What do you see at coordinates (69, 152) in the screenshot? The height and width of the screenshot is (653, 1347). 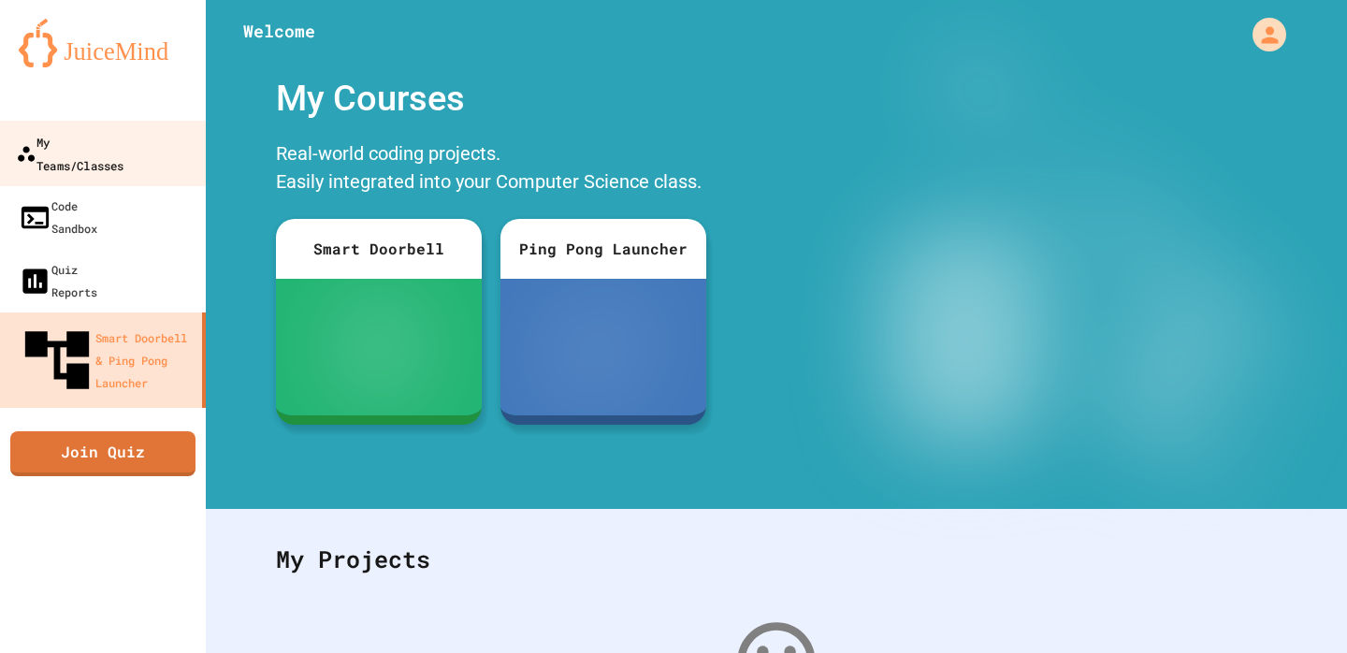 I see `div: My Teams/Classes` at bounding box center [69, 152].